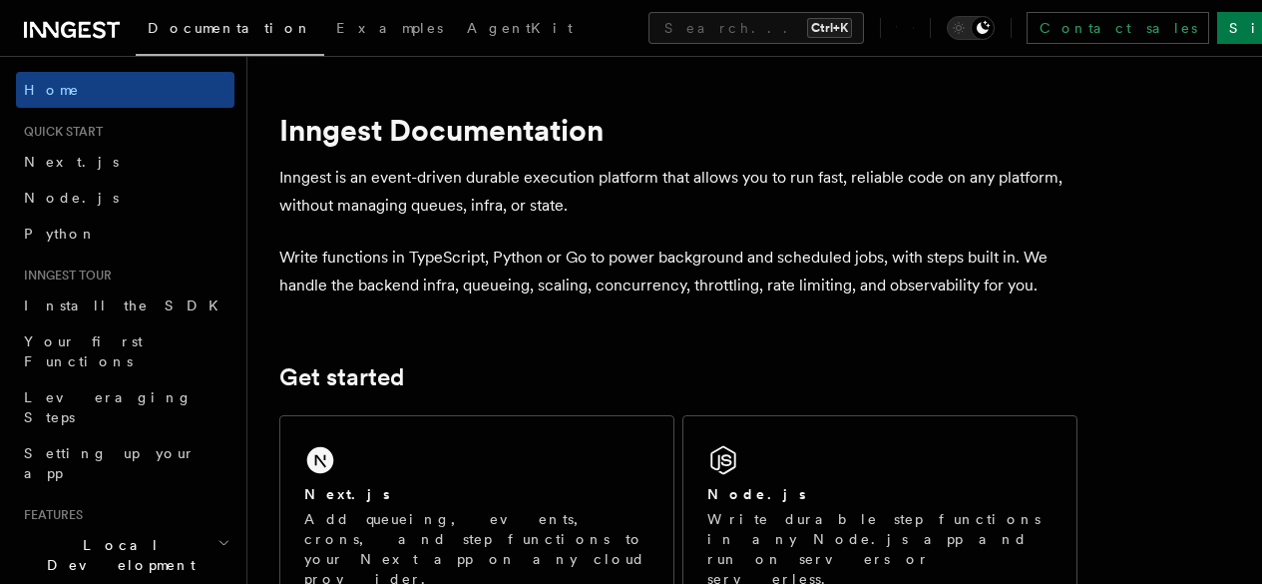 The width and height of the screenshot is (1262, 584). I want to click on a: Leveraging Steps, so click(125, 407).